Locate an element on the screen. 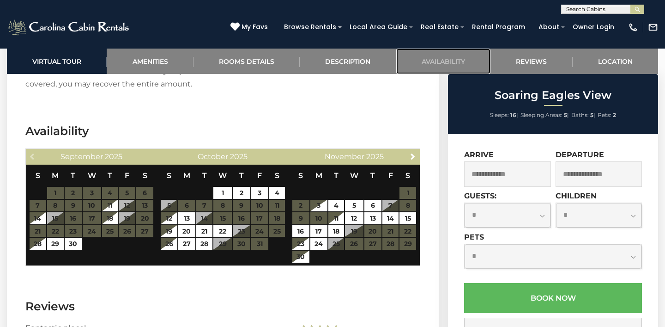 Image resolution: width=665 pixels, height=327 pixels. a: 26 is located at coordinates (169, 243).